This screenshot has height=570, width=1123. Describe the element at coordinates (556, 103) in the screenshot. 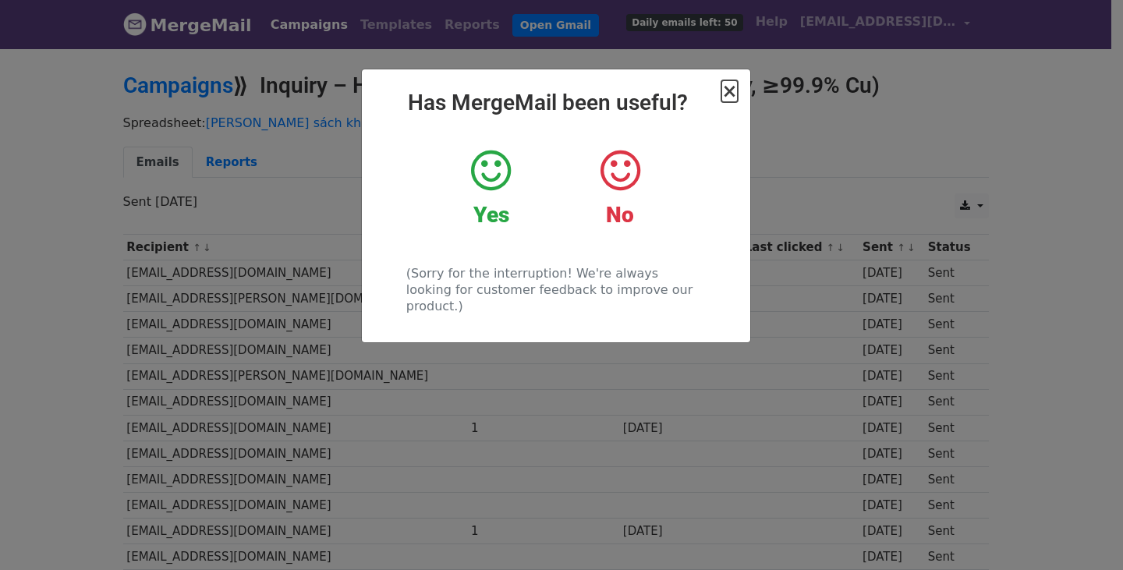

I see `h2: Has MergeMail been useful?` at that location.